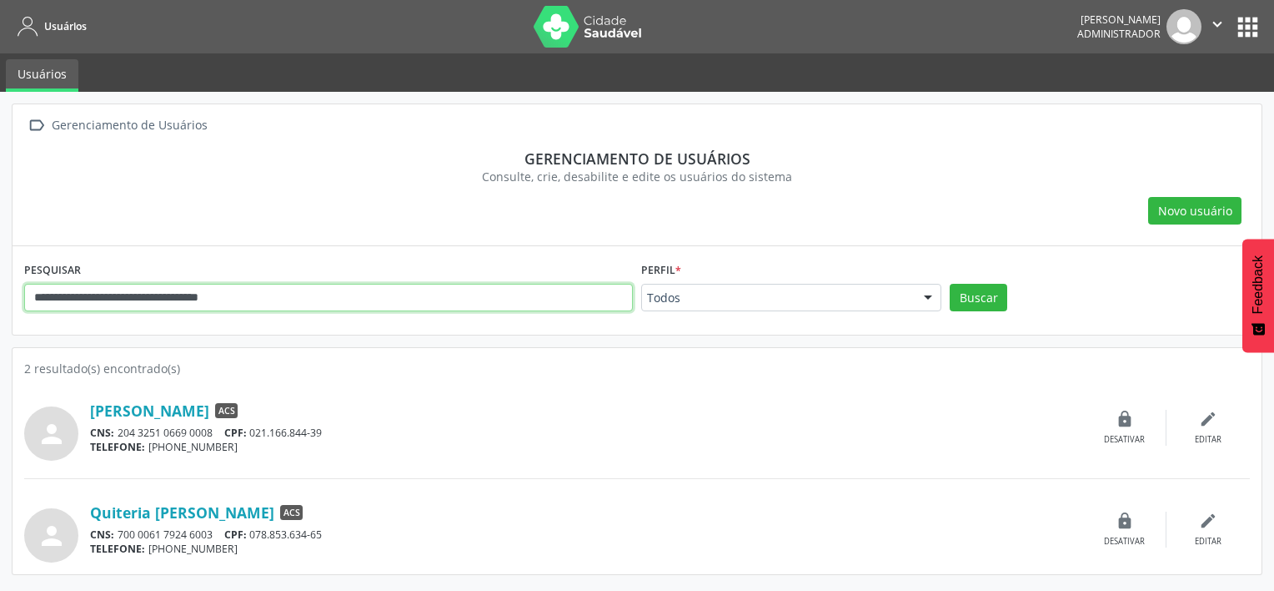 The image size is (1274, 591). Describe the element at coordinates (53, 270) in the screenshot. I see `label: PESQUISAR` at that location.